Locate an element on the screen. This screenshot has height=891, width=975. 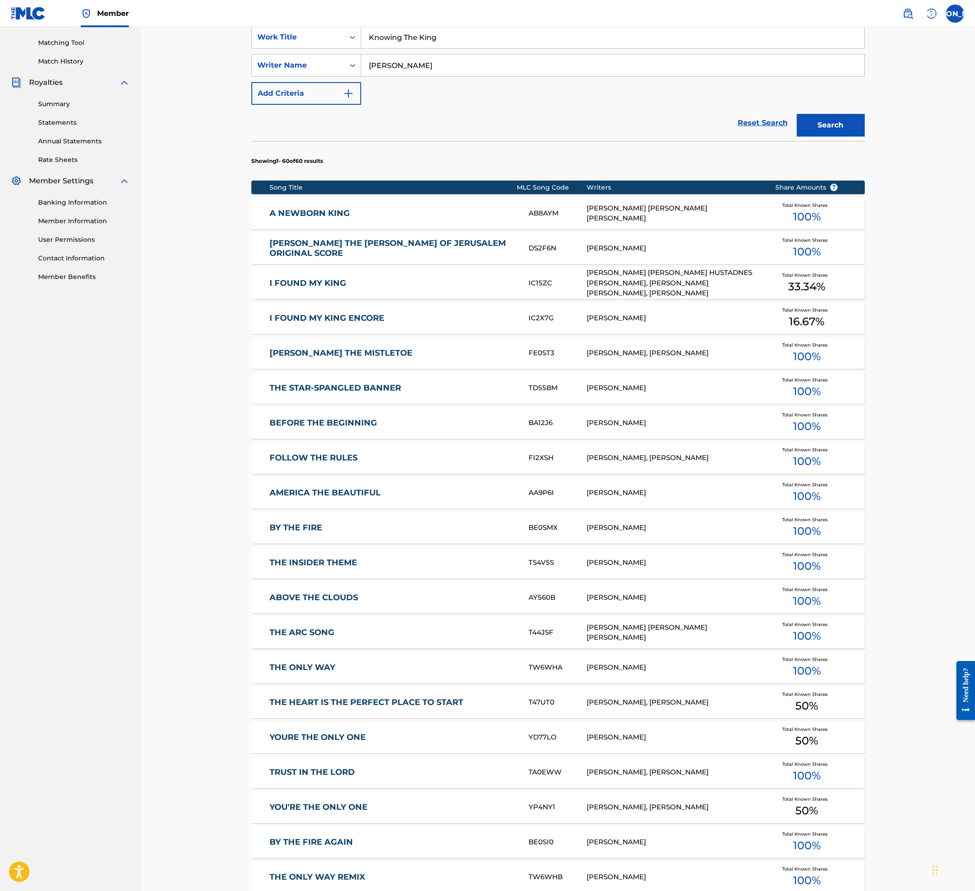
a: THE HEART IS THE PERFECT PLACE TO START is located at coordinates (393, 702).